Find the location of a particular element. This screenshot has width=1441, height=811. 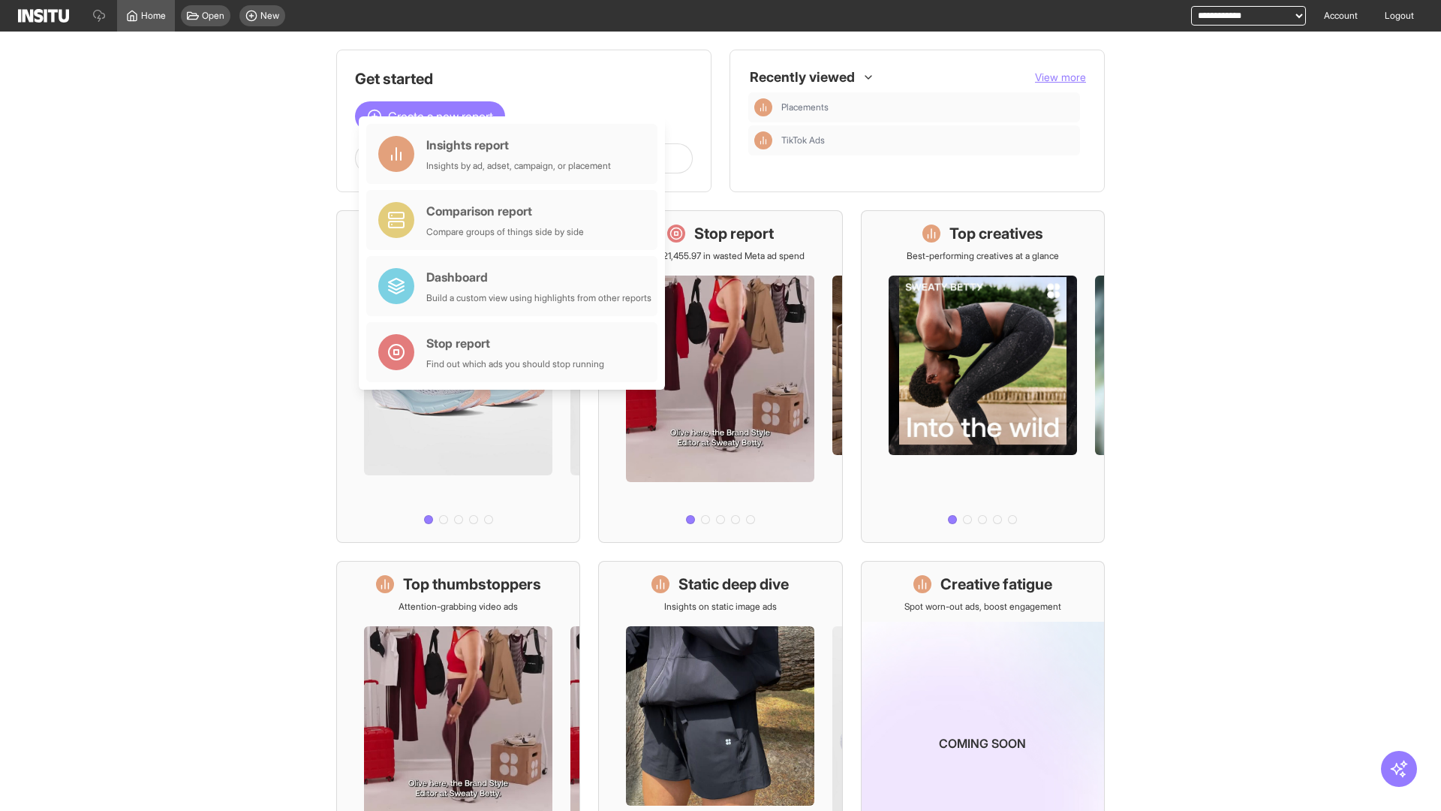

h1: Top creatives is located at coordinates (996, 233).